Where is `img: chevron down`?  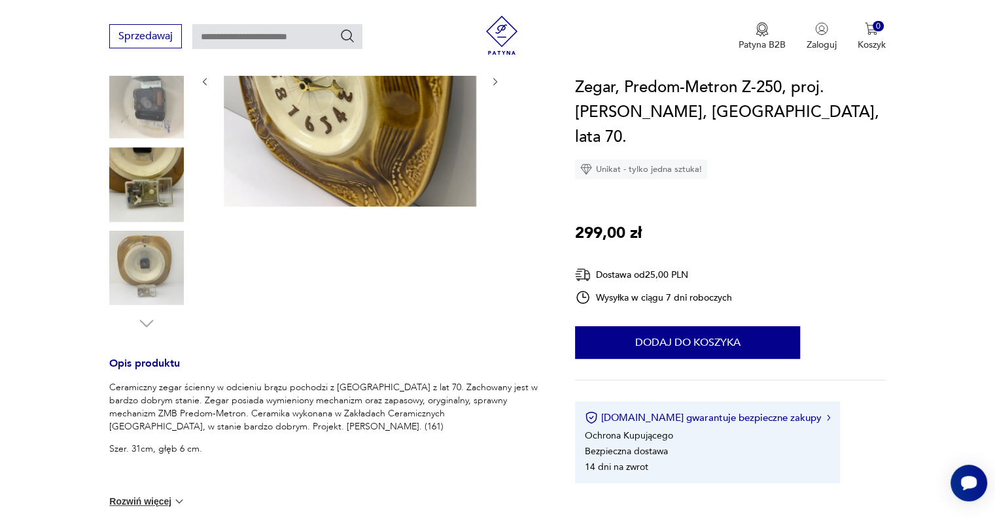 img: chevron down is located at coordinates (179, 502).